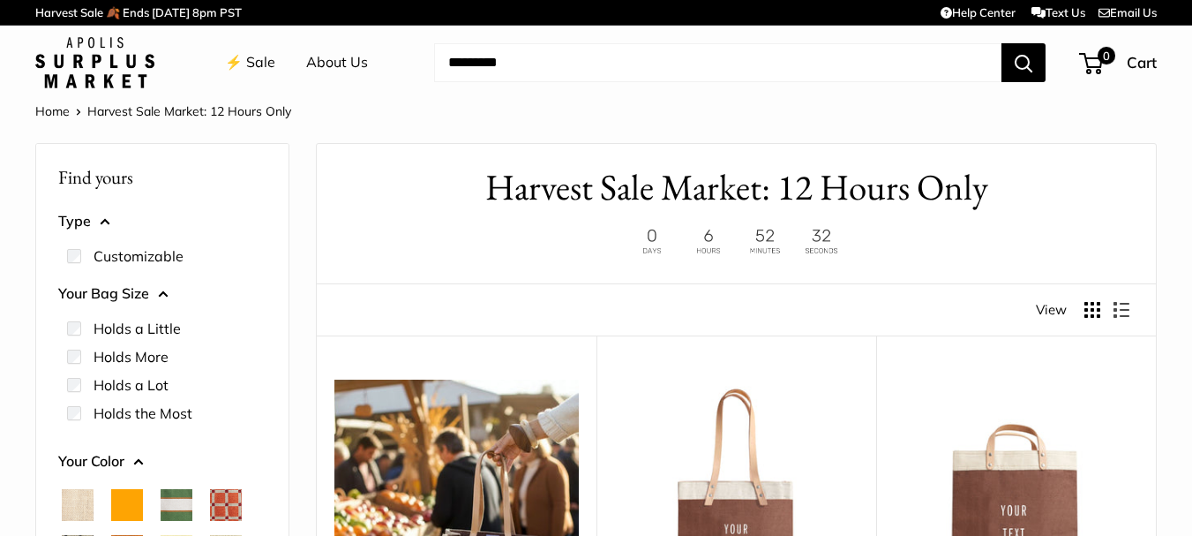 Image resolution: width=1192 pixels, height=536 pixels. What do you see at coordinates (139, 256) in the screenshot?
I see `label: Customizable` at bounding box center [139, 256].